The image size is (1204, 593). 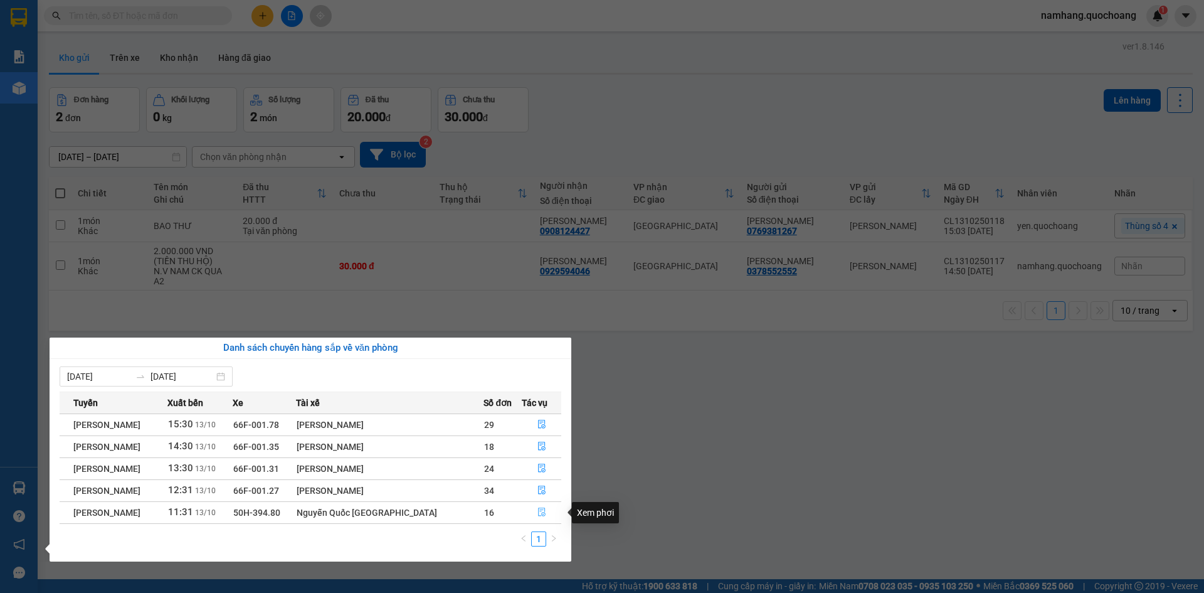 What do you see at coordinates (85, 403) in the screenshot?
I see `span: Tuyến` at bounding box center [85, 403].